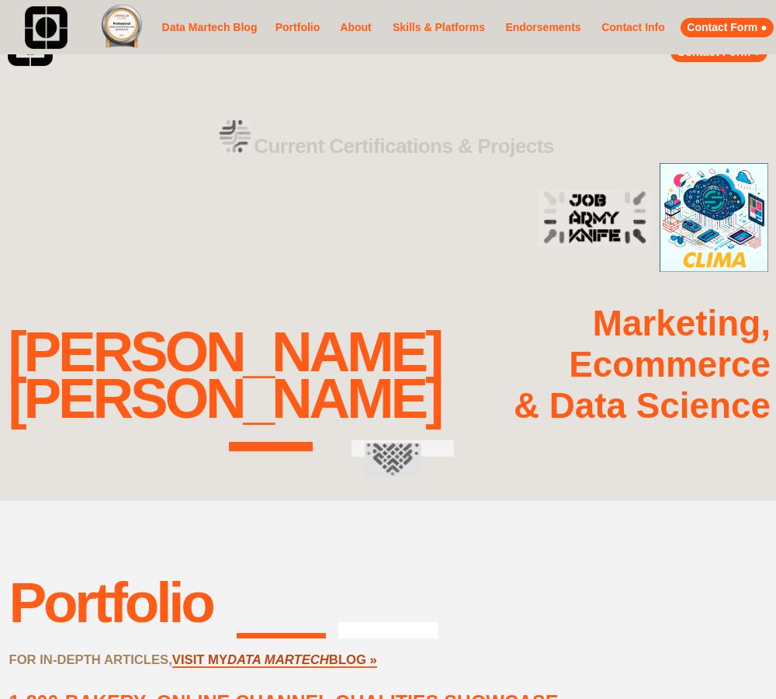  I want to click on a: Contact Form ●, so click(727, 27).